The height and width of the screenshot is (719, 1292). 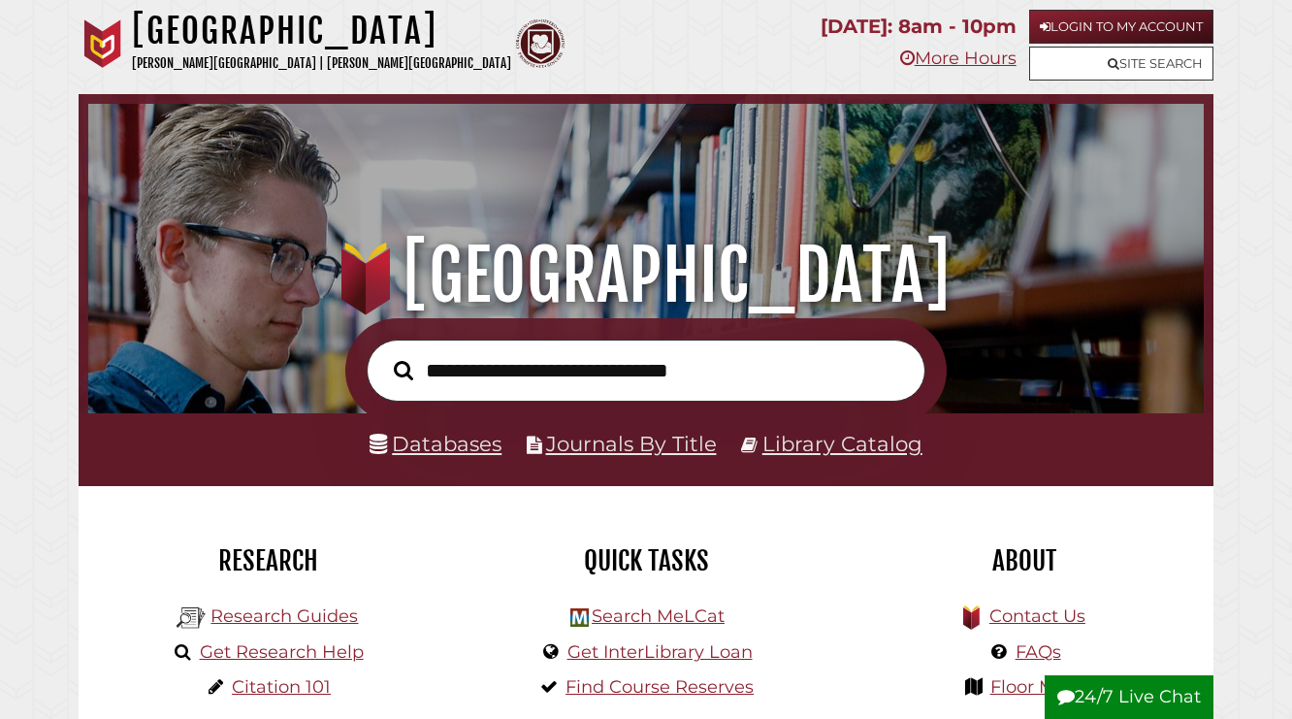 I want to click on img: Calvin Theological Seminary, so click(x=540, y=44).